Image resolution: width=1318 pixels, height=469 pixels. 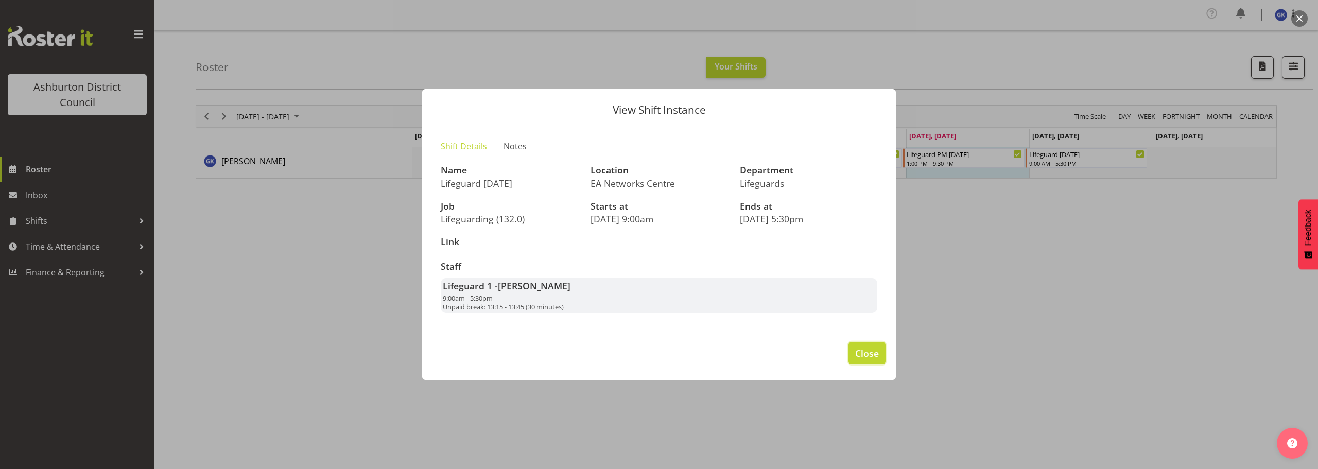 I want to click on span: Feedback, so click(x=1308, y=228).